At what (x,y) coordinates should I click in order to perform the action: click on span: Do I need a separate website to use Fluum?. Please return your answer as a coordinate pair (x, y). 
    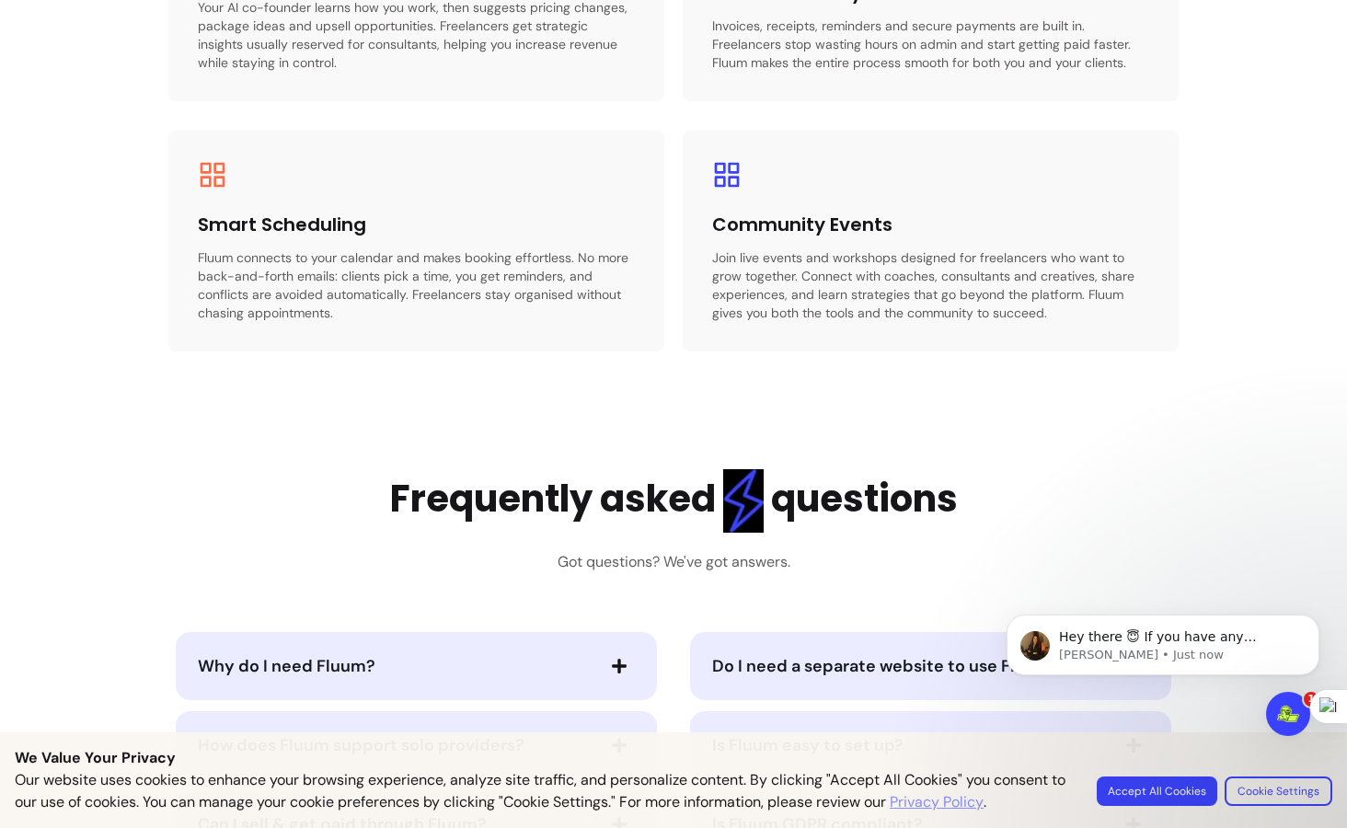
    Looking at the image, I should click on (886, 666).